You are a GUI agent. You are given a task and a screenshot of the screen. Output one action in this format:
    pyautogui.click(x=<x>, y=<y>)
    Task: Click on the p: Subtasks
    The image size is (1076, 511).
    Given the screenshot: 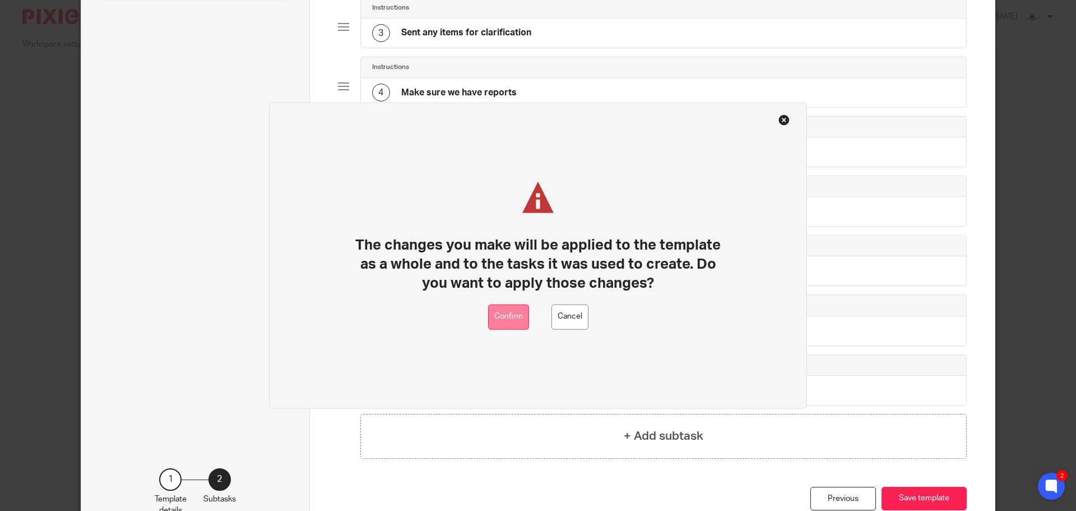 What is the action you would take?
    pyautogui.click(x=220, y=499)
    